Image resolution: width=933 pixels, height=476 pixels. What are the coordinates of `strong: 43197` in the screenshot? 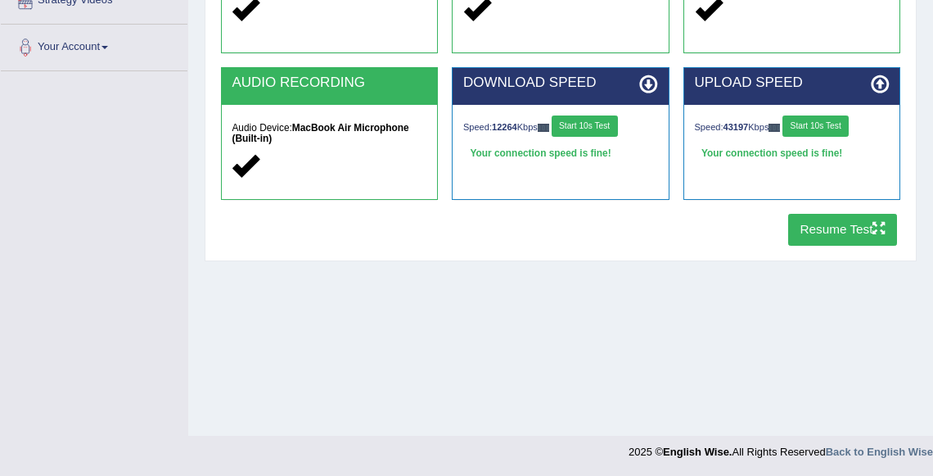 It's located at (736, 127).